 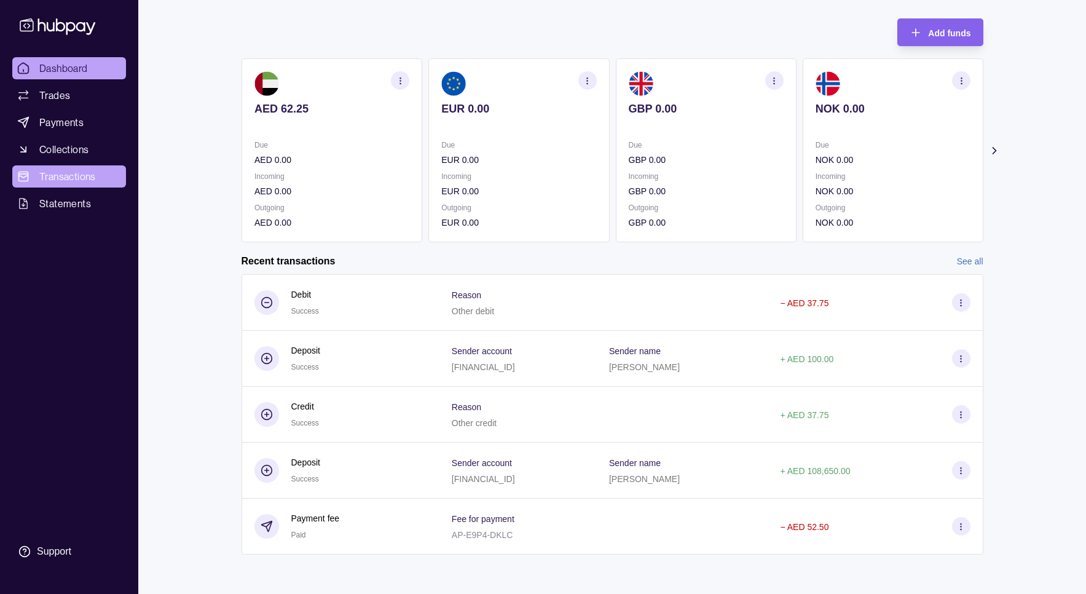 What do you see at coordinates (949, 33) in the screenshot?
I see `span: Add funds` at bounding box center [949, 33].